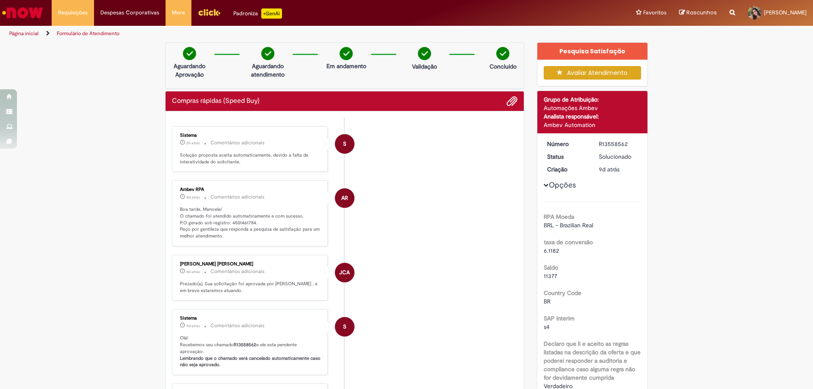 The height and width of the screenshot is (389, 813). I want to click on a: Rascunhos, so click(698, 13).